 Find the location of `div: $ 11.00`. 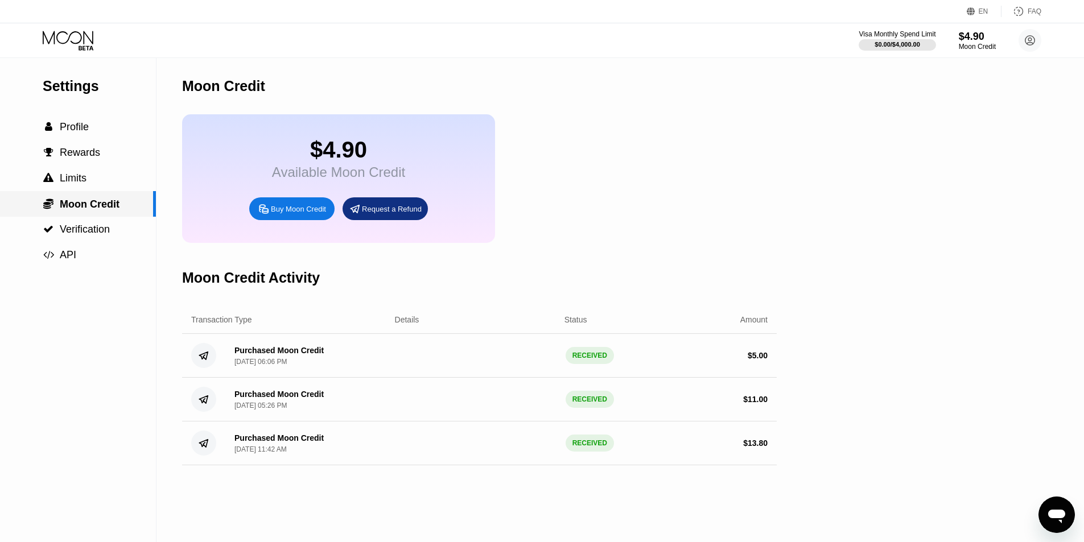

div: $ 11.00 is located at coordinates (755, 399).